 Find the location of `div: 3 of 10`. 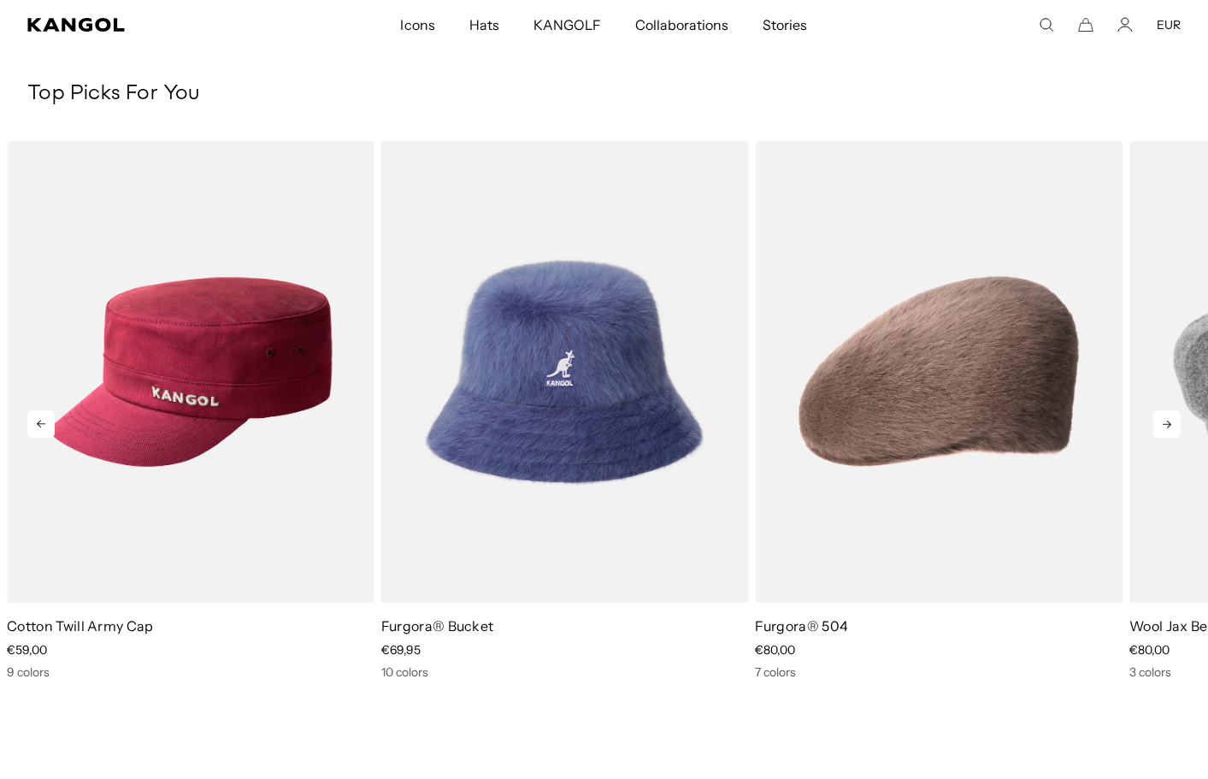

div: 3 of 10 is located at coordinates (562, 409).